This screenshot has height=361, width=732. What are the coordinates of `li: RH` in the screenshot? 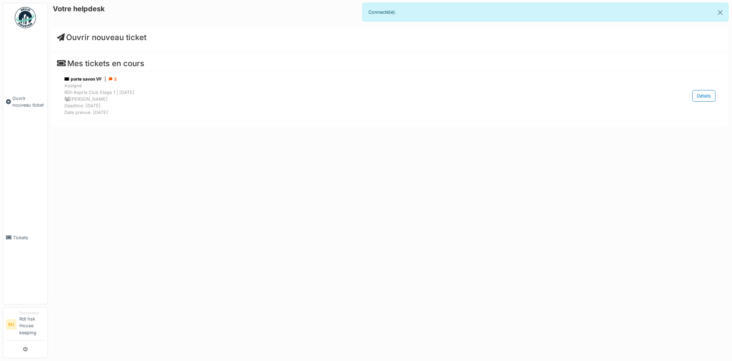 It's located at (11, 324).